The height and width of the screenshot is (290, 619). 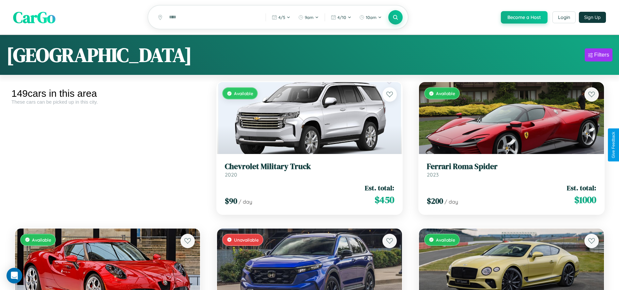 I want to click on span: CarGo, so click(x=34, y=17).